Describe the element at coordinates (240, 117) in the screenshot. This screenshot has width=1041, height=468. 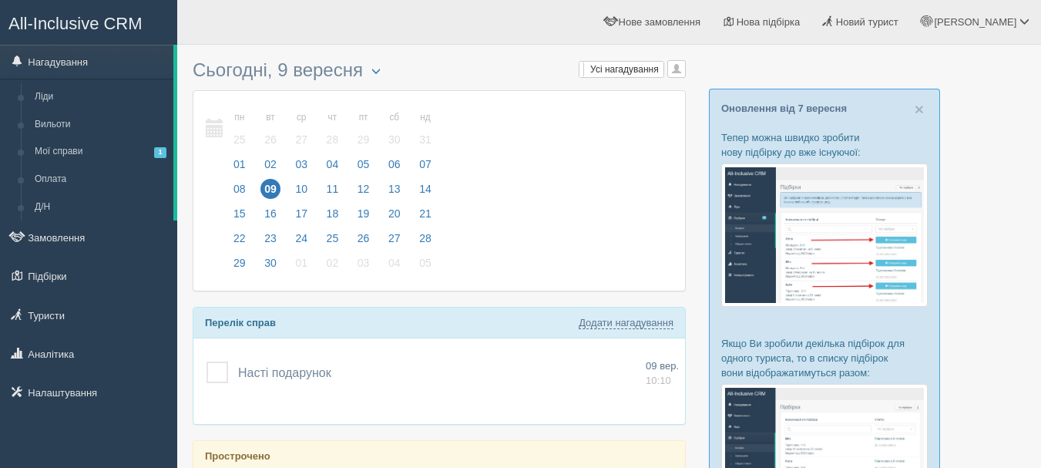
I see `small: пн` at that location.